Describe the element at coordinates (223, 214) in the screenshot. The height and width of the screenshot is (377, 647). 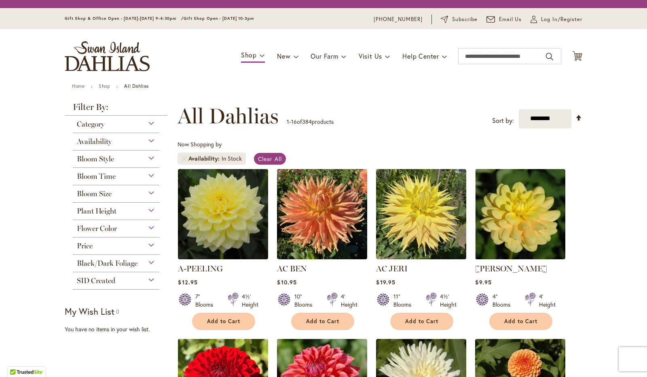
I see `img: A-Peeling` at that location.